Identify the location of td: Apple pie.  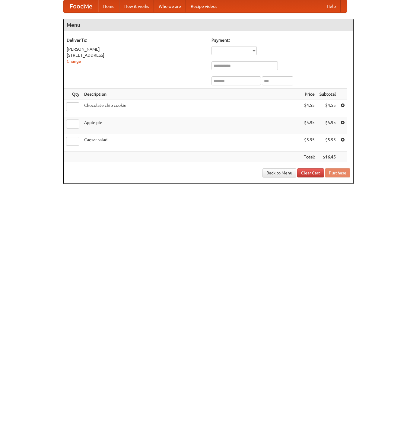
(192, 126).